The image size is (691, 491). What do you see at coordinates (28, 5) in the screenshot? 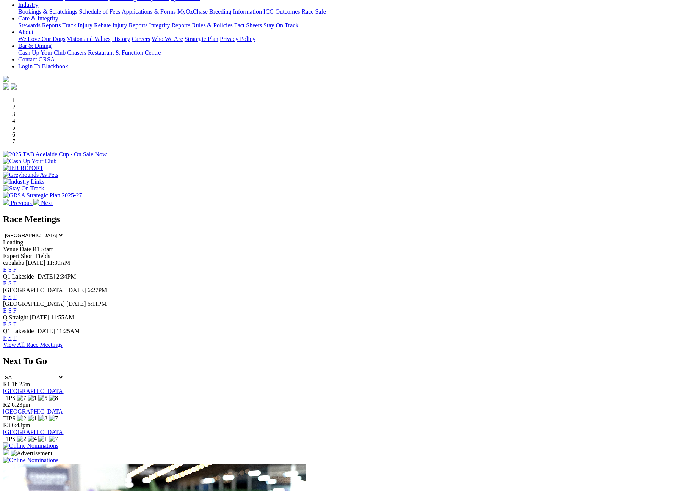
I see `a: Industry` at bounding box center [28, 5].